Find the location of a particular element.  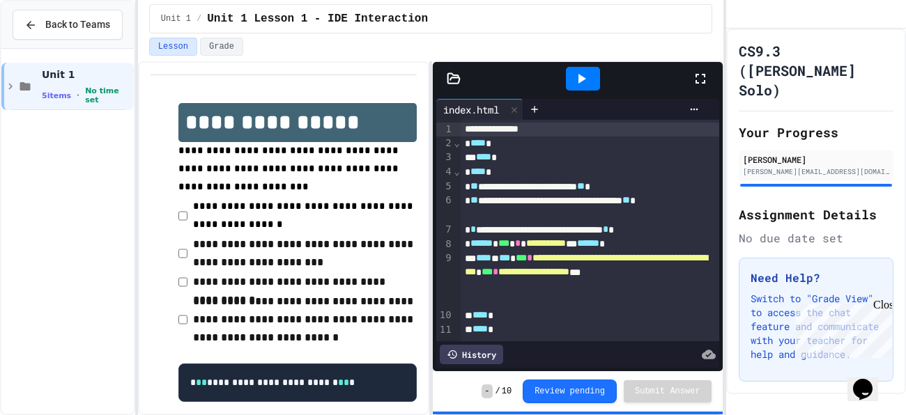

div: No due date set is located at coordinates (816, 238).